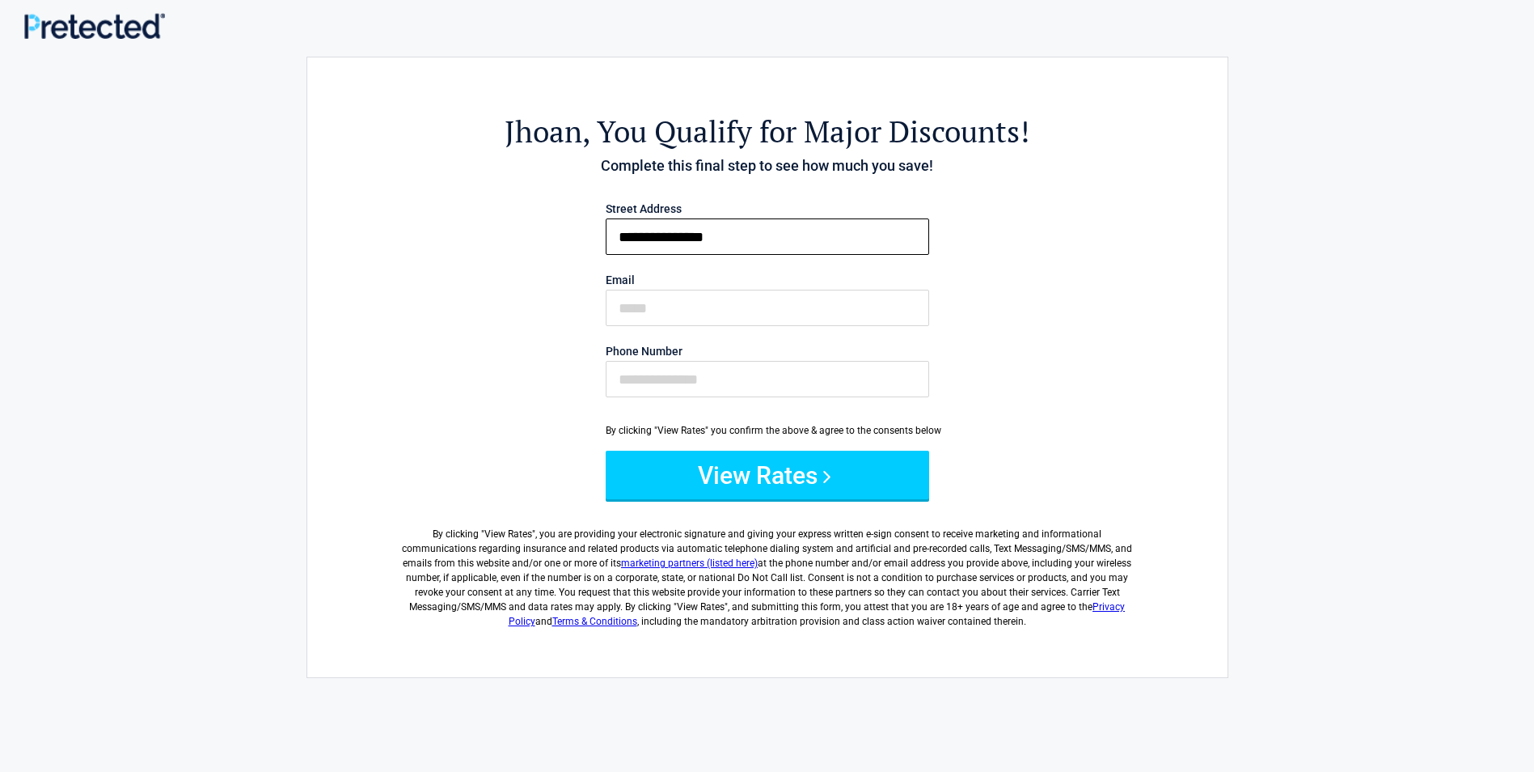 This screenshot has height=772, width=1534. What do you see at coordinates (767, 166) in the screenshot?
I see `h4: Complete this final step to see how much you save!` at bounding box center [767, 166].